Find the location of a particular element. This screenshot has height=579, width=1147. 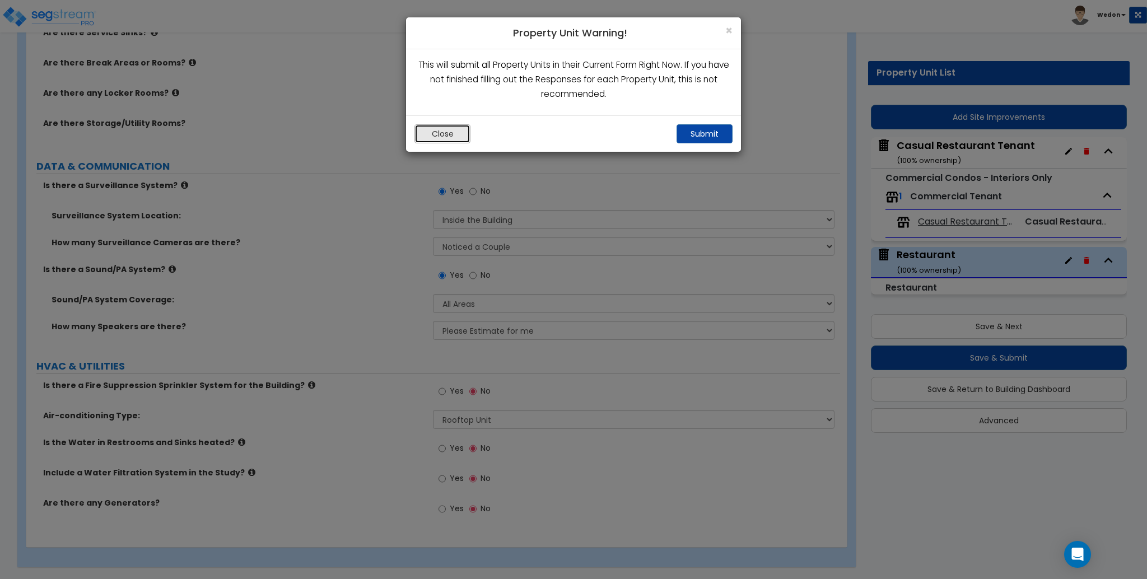

div: Open Intercom Messenger is located at coordinates (1077, 554).